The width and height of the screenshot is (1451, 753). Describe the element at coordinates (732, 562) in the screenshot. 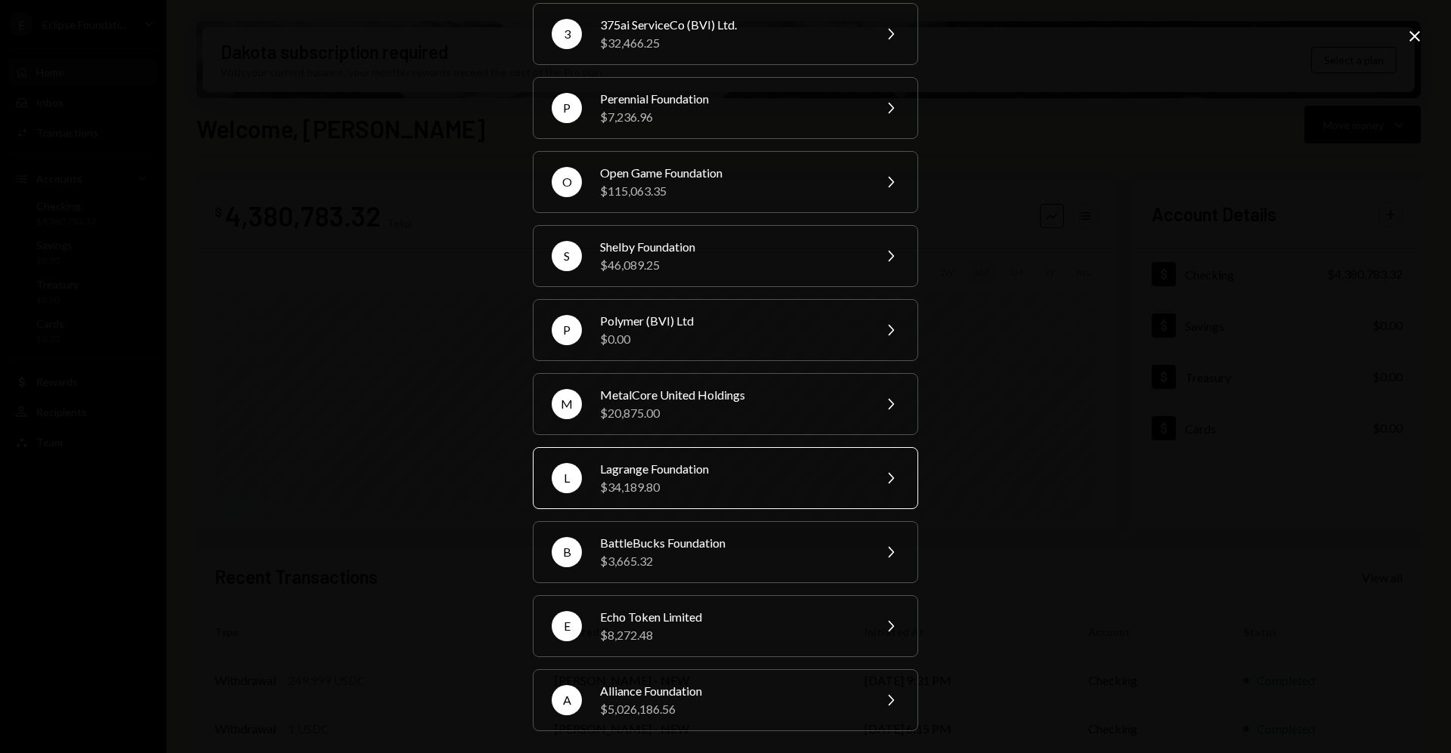

I see `div: $3,665.32` at that location.